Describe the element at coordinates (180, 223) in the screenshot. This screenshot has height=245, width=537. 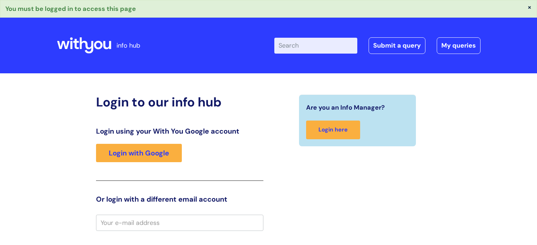
I see `input: Your e-mail address` at that location.